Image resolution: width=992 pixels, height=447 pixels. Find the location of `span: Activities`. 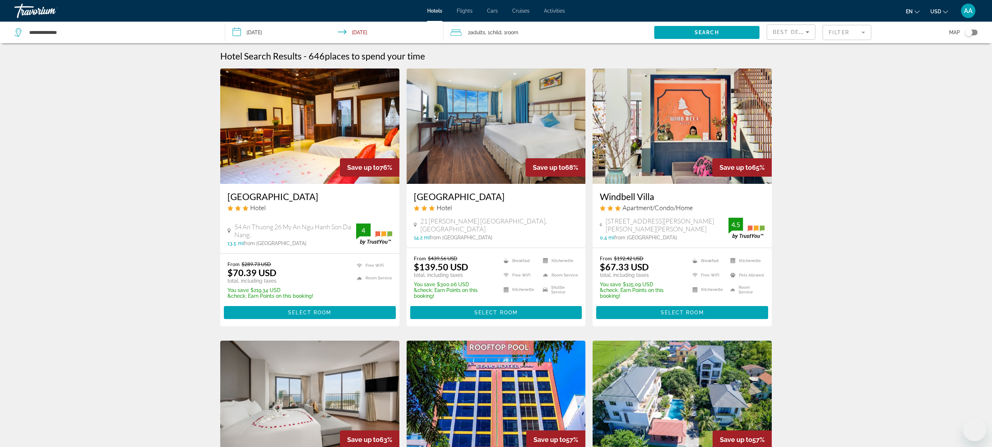

span: Activities is located at coordinates (554, 11).